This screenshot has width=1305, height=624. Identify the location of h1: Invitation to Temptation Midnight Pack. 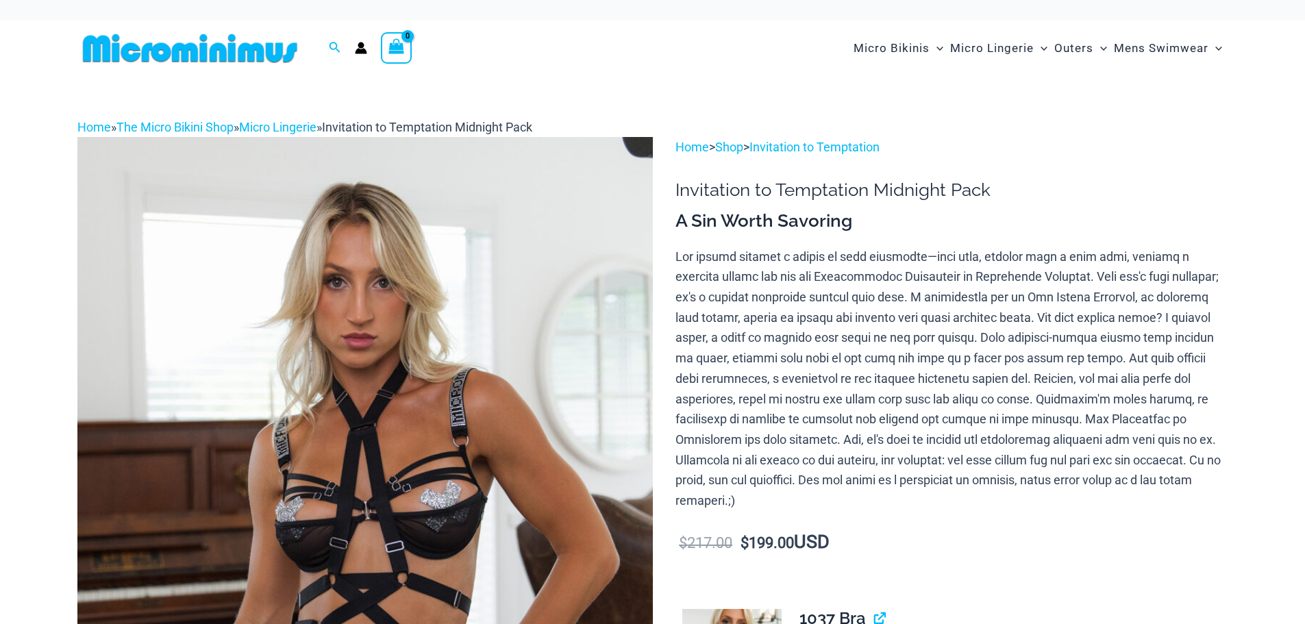
(951, 190).